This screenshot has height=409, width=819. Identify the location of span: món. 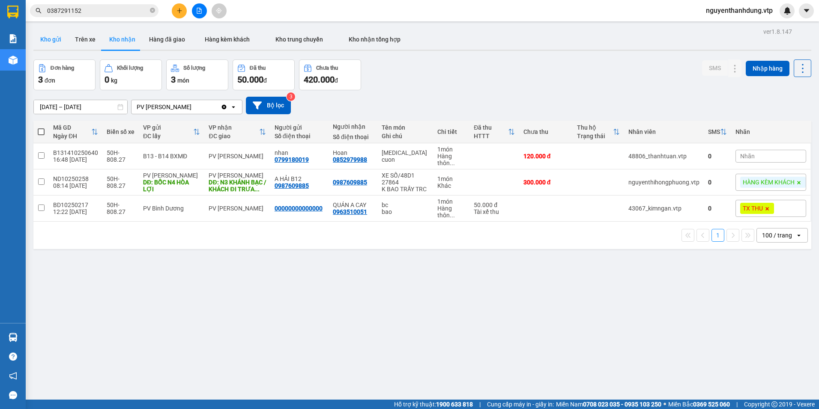
(183, 81).